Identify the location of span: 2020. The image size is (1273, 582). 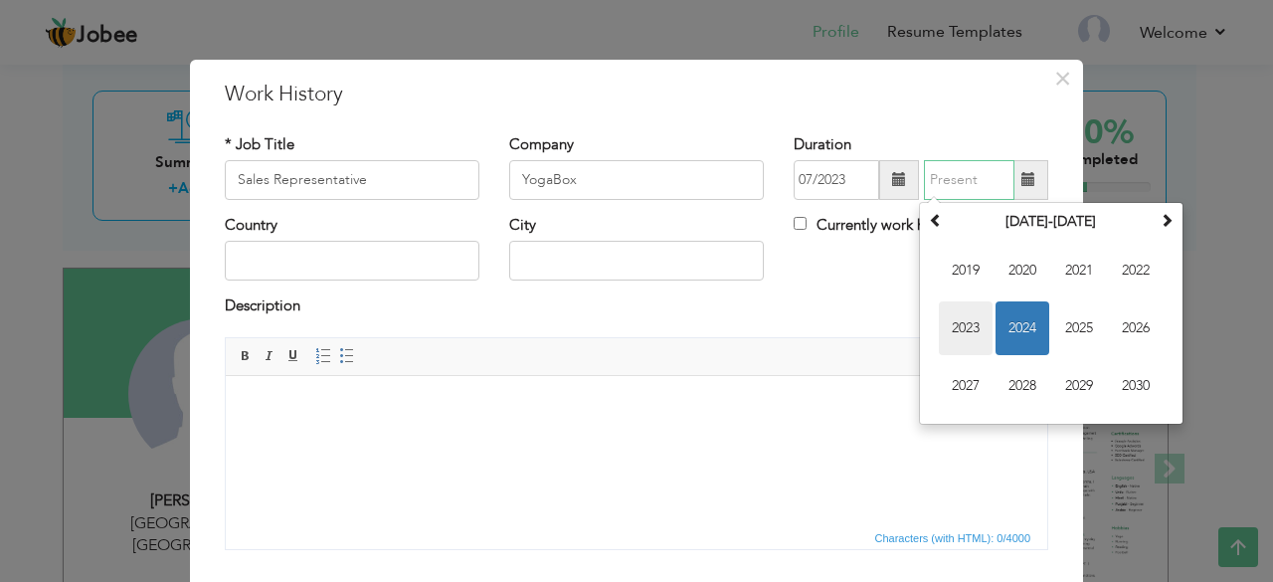
(1022, 270).